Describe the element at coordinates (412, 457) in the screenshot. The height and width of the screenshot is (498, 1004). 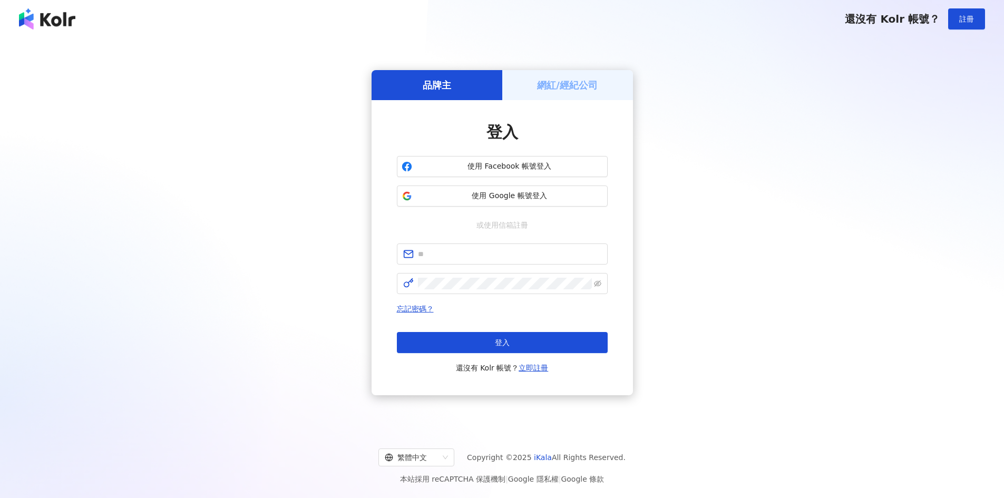
I see `div: 繁體中文` at that location.